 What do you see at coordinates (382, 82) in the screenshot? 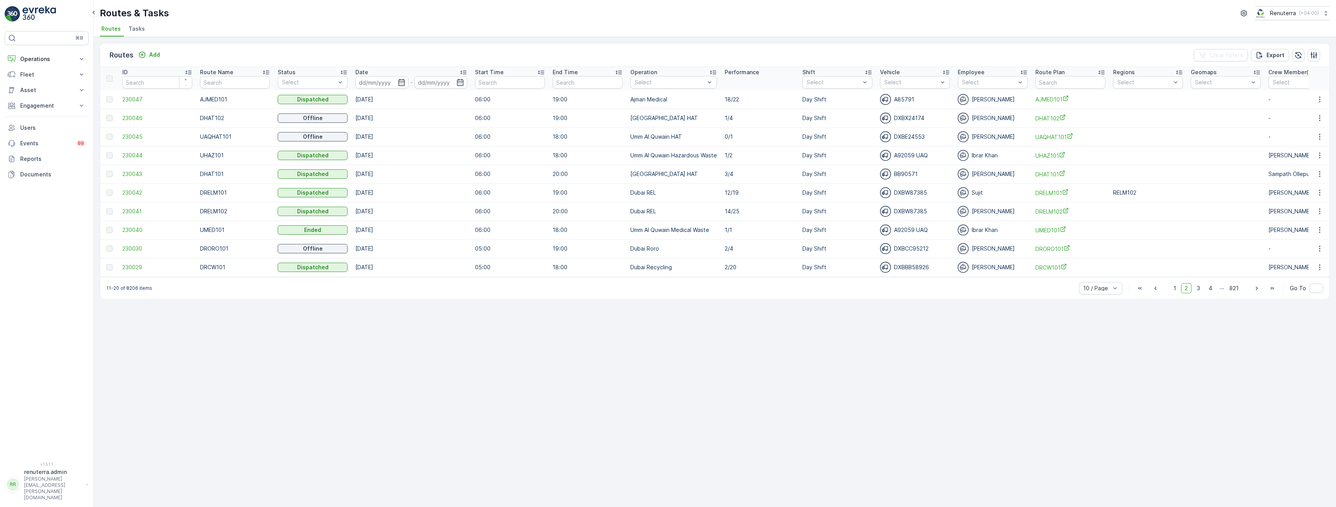
I see `input: dd/mm/yyyy` at bounding box center [382, 82].